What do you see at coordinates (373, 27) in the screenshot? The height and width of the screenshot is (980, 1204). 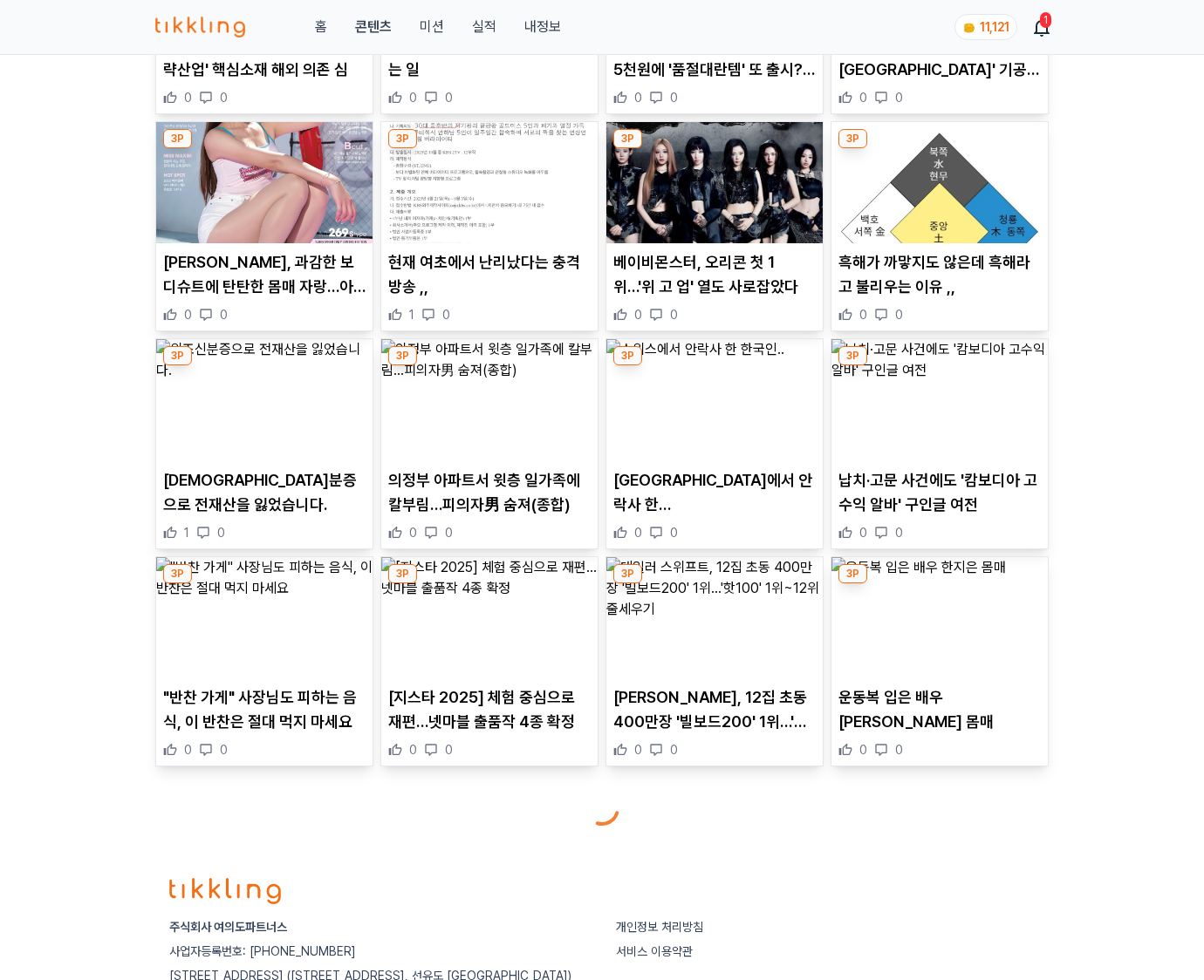 I see `a: 콘텐츠` at bounding box center [373, 27].